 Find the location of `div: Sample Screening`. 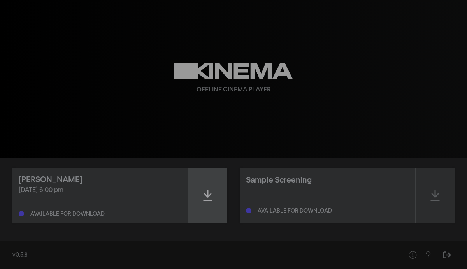

div: Sample Screening is located at coordinates (279, 180).